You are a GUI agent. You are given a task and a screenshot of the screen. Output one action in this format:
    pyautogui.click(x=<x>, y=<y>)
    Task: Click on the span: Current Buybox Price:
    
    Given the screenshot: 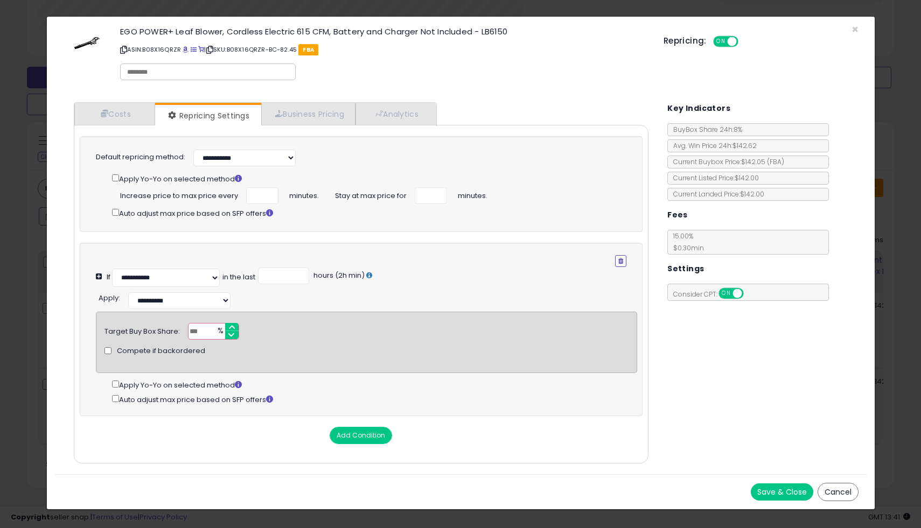 What is the action you would take?
    pyautogui.click(x=726, y=162)
    